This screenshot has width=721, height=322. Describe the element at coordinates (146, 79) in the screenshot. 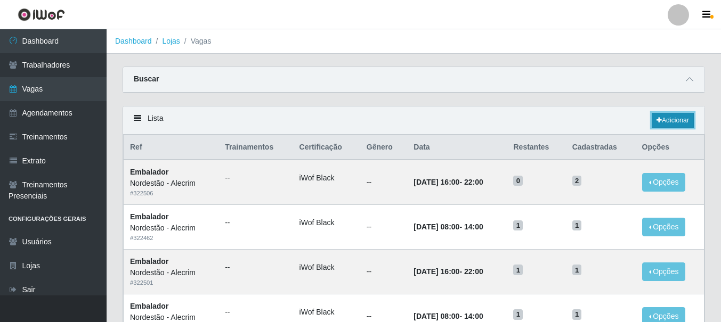

I see `strong: Buscar` at that location.